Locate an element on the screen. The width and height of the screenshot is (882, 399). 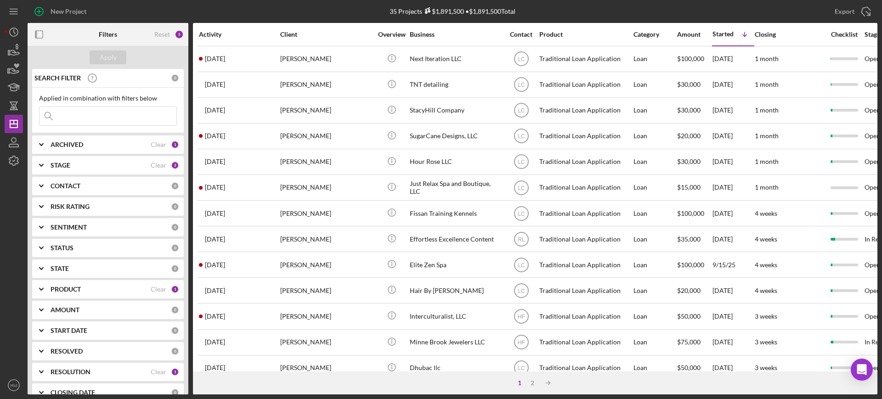
b: CLOSING DATE is located at coordinates (73, 393).